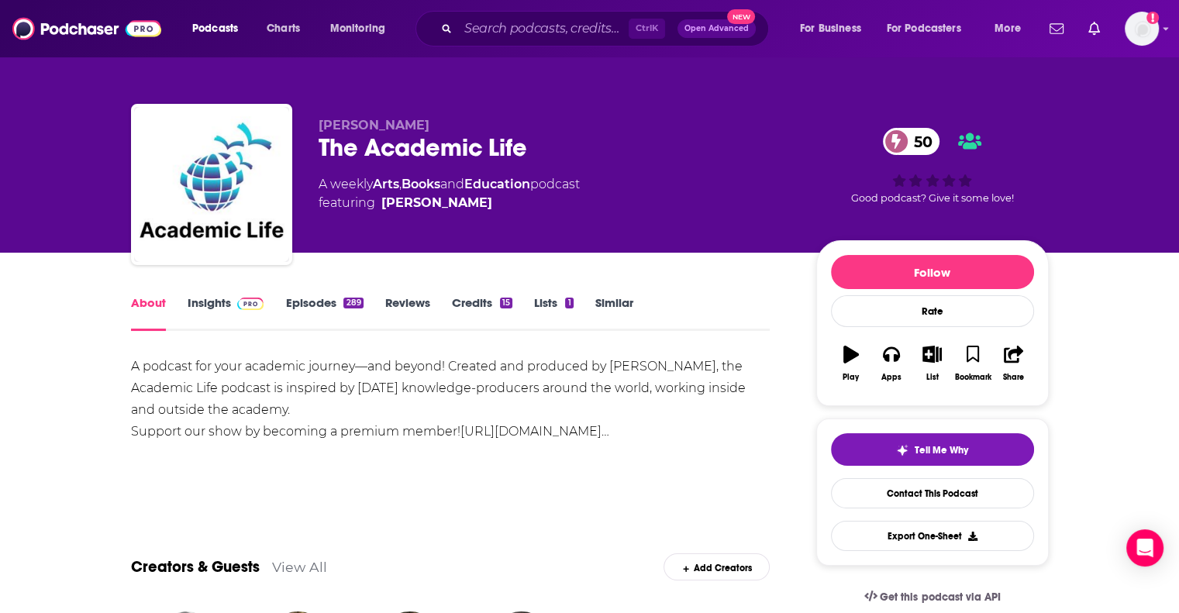 Image resolution: width=1179 pixels, height=613 pixels. Describe the element at coordinates (449, 194) in the screenshot. I see `div: A weekly podcast` at that location.